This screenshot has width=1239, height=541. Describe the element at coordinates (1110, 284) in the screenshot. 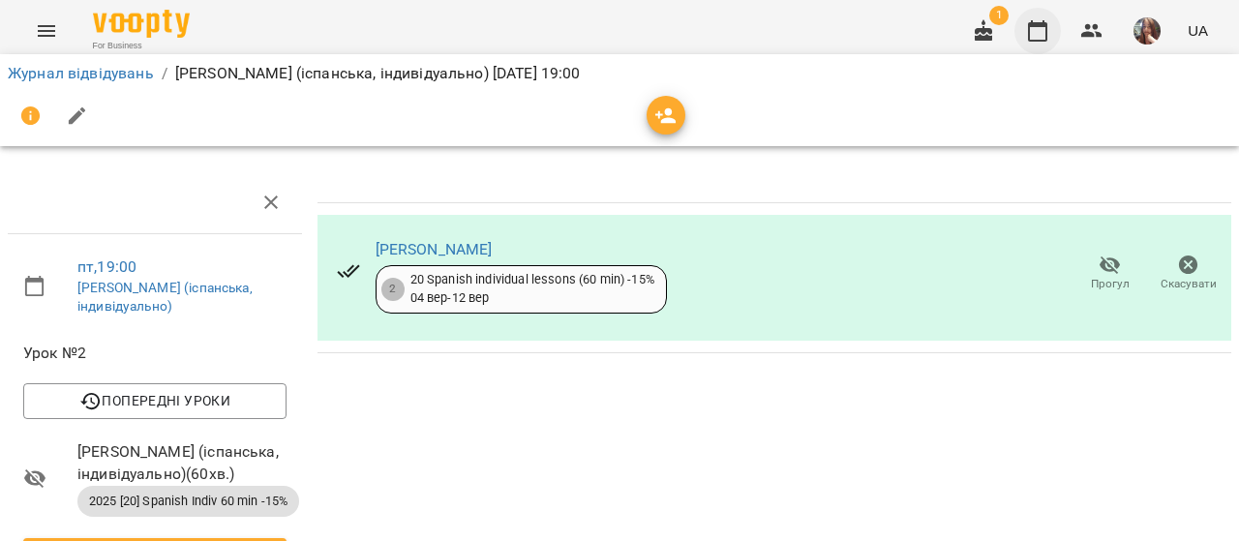

I see `span: Прогул` at that location.